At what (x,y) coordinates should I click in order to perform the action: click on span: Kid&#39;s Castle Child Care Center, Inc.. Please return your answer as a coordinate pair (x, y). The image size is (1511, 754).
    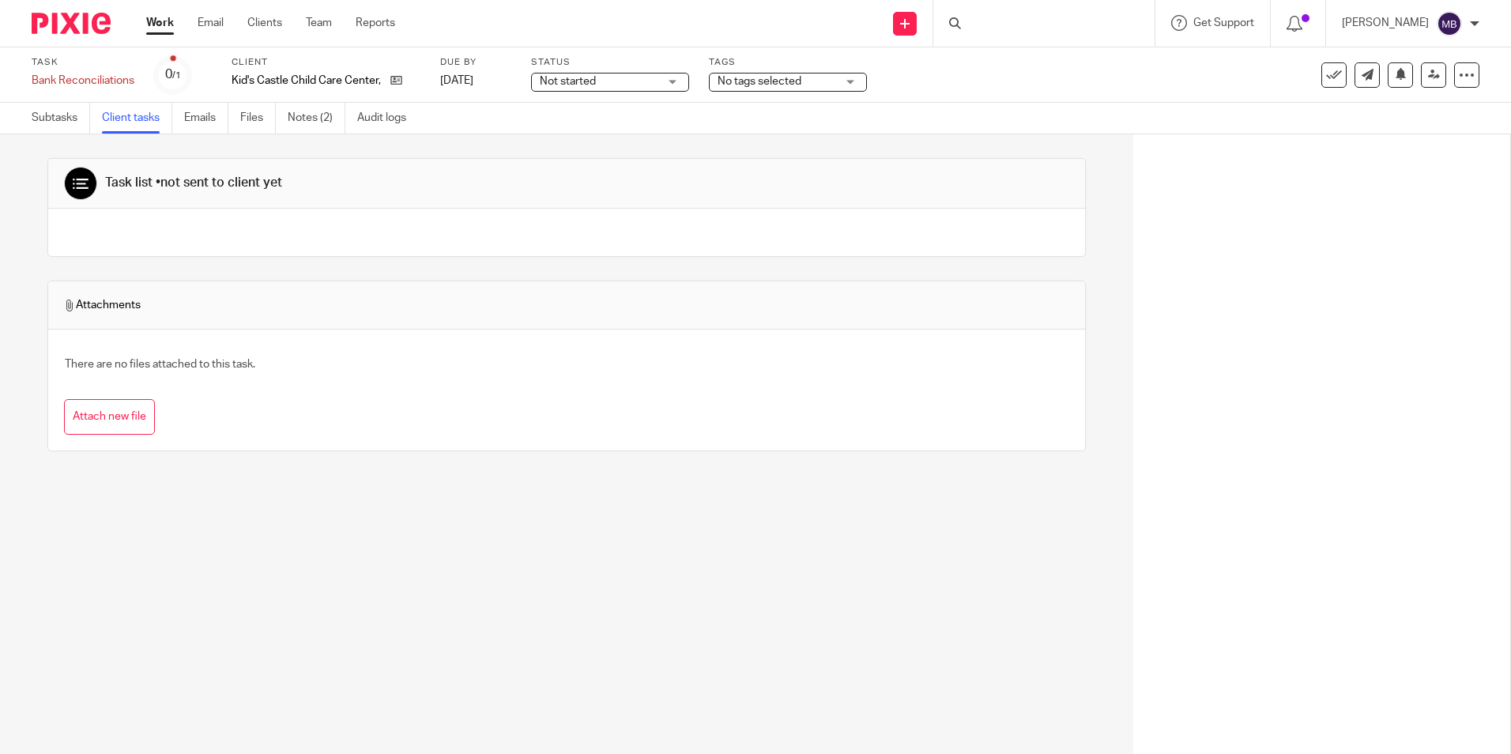
    Looking at the image, I should click on (307, 81).